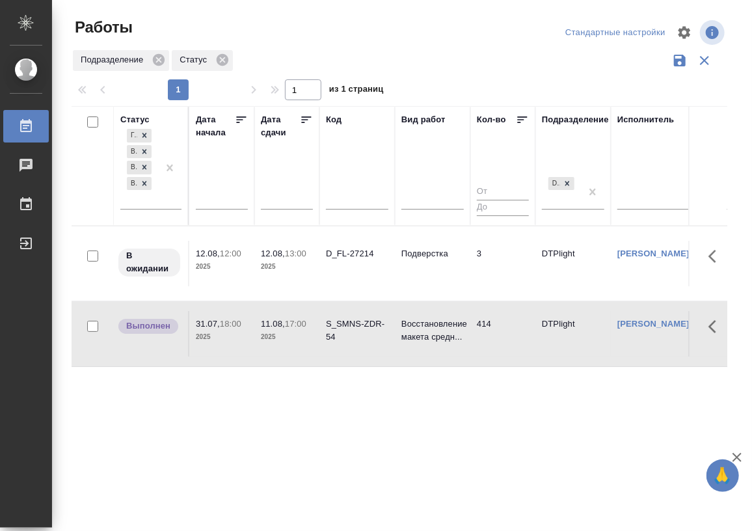 Image resolution: width=752 pixels, height=531 pixels. I want to click on input: До, so click(503, 208).